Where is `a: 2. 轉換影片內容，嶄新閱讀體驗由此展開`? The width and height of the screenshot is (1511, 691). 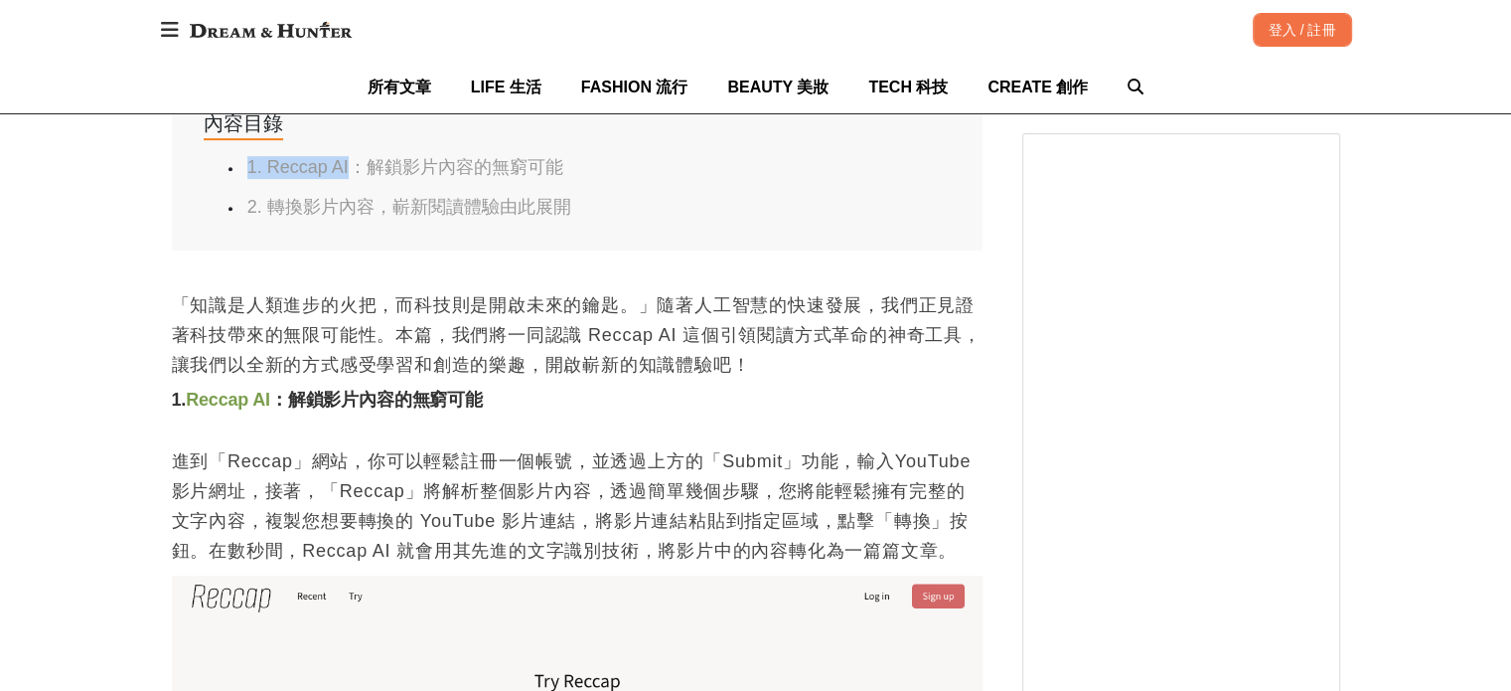 a: 2. 轉換影片內容，嶄新閱讀體驗由此展開 is located at coordinates (409, 207).